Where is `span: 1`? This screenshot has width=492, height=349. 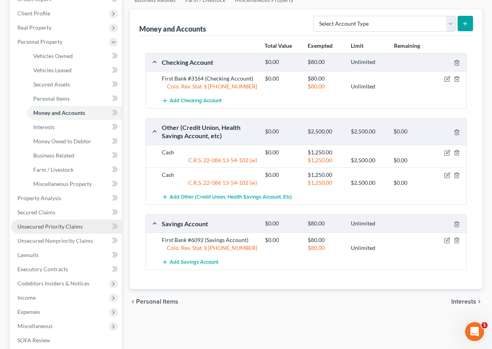
span: 1 is located at coordinates (484, 326).